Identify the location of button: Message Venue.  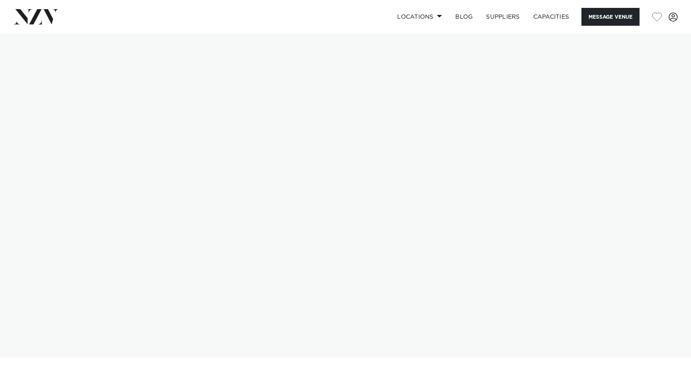
(610, 17).